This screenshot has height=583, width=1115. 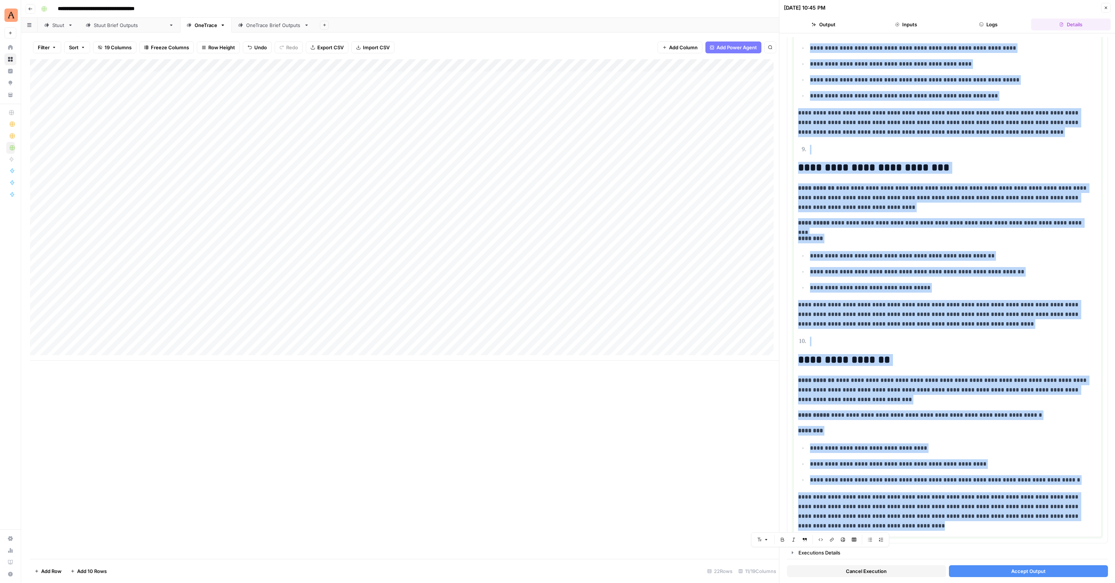 I want to click on button: Add Row, so click(x=48, y=571).